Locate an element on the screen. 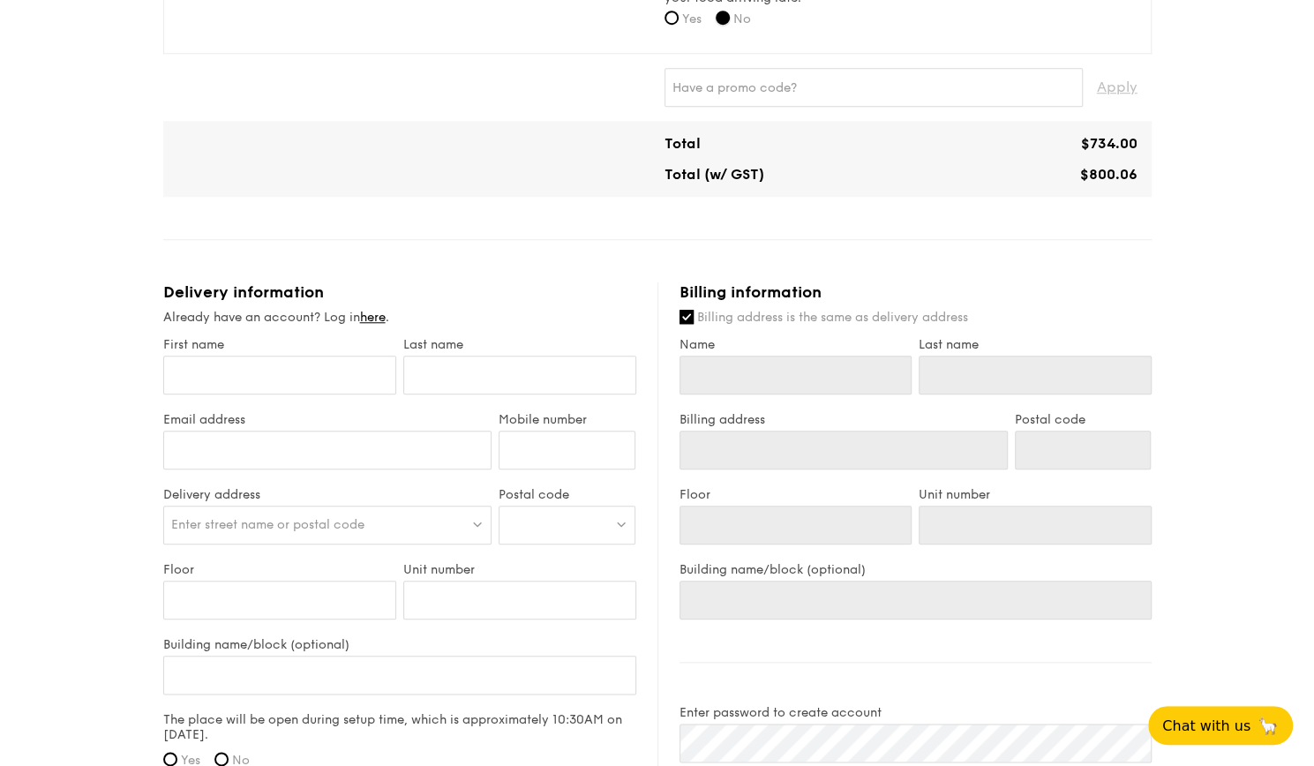  span: $734.00 is located at coordinates (1109, 143).